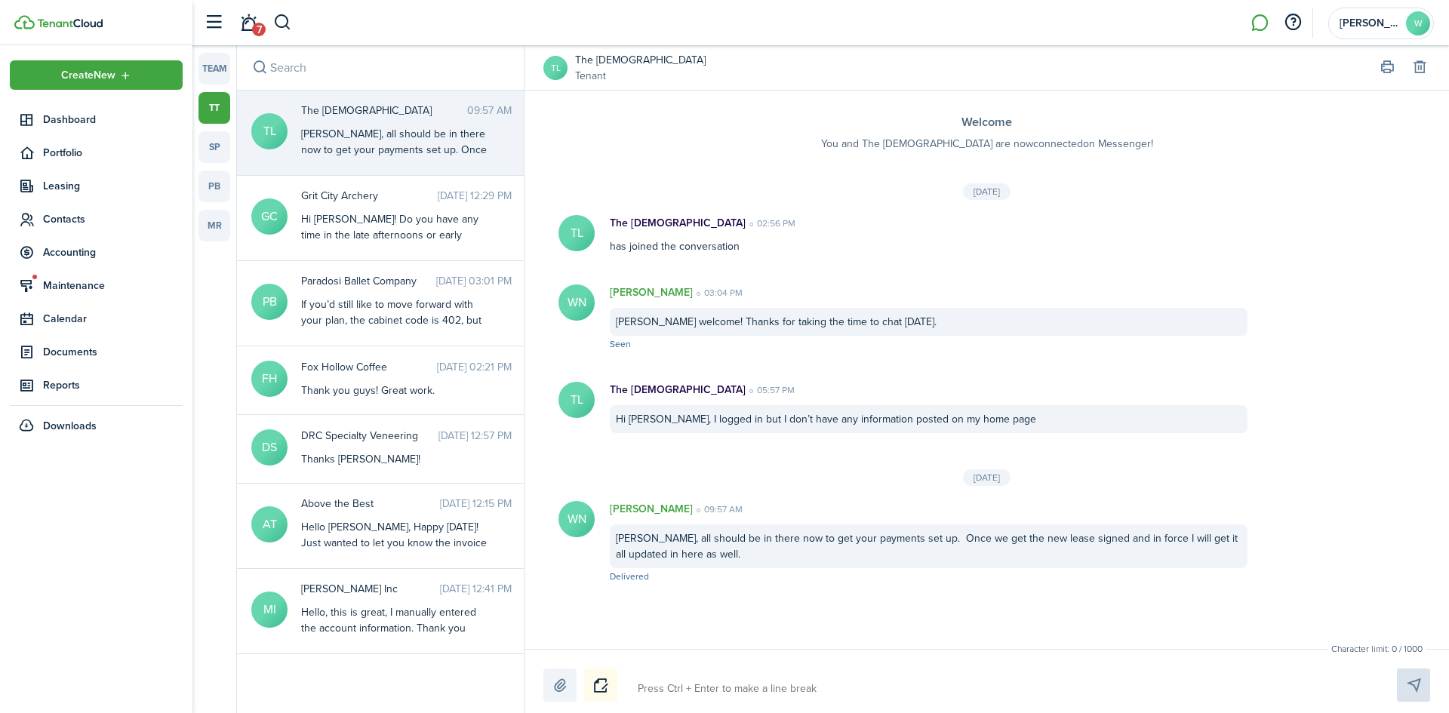 The width and height of the screenshot is (1449, 713). I want to click on a: Reports, so click(96, 385).